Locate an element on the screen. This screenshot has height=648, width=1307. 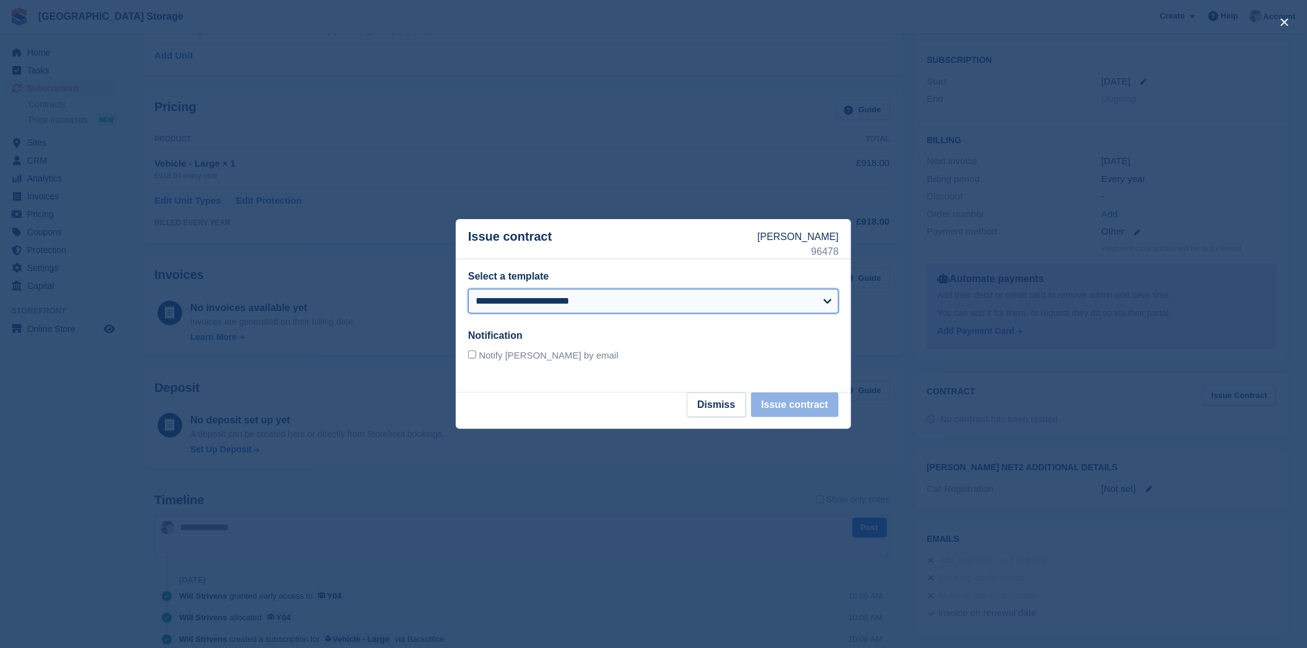
label: Notification is located at coordinates (495, 335).